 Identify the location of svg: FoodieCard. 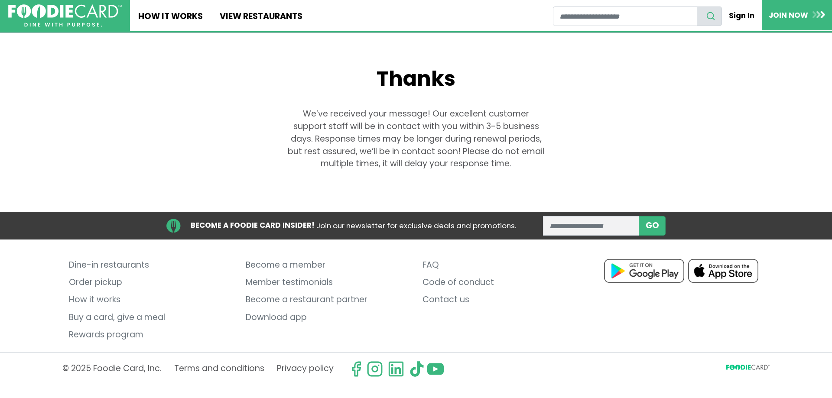
(748, 369).